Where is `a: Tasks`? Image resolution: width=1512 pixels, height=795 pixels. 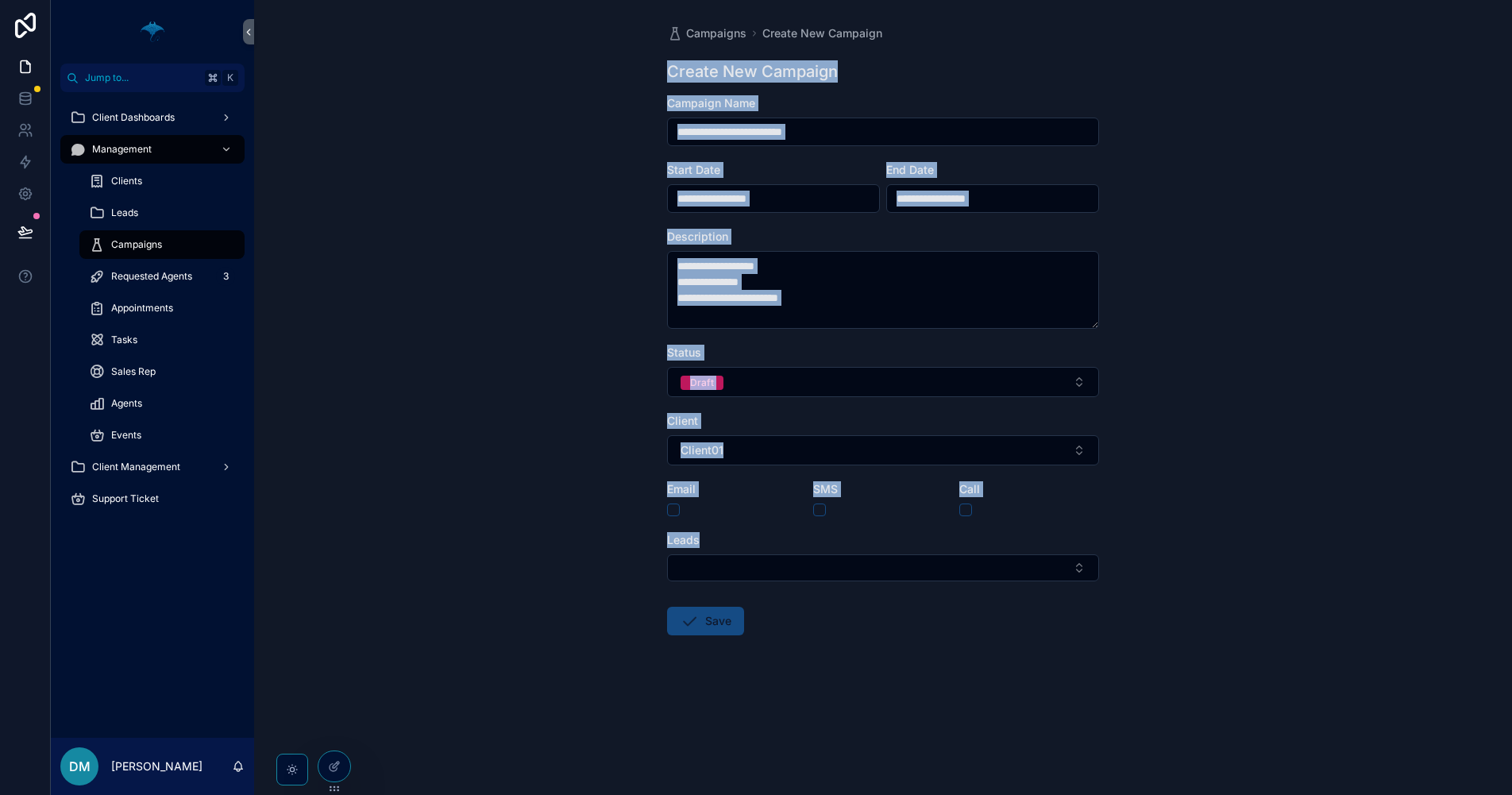
a: Tasks is located at coordinates (162, 340).